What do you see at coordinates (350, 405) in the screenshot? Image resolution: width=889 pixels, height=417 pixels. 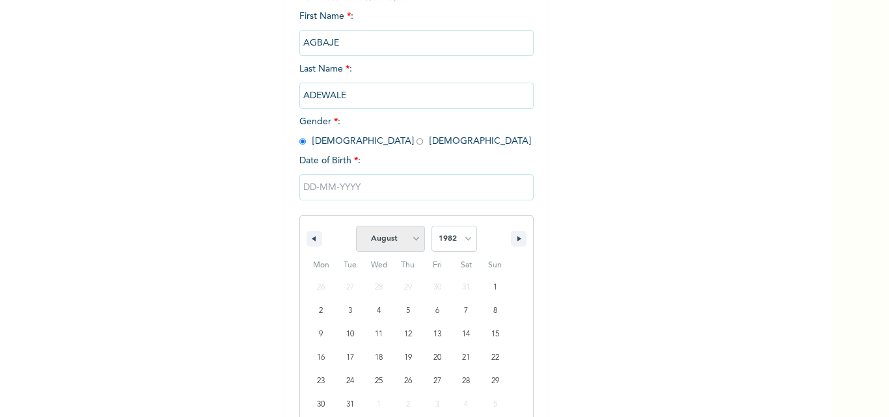 I see `span: 31` at bounding box center [350, 405].